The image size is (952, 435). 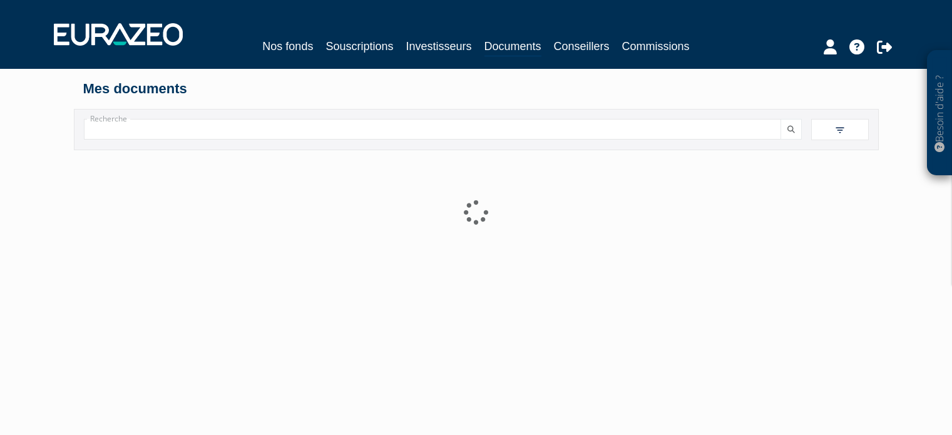 I want to click on h4: Mes documents, so click(x=476, y=89).